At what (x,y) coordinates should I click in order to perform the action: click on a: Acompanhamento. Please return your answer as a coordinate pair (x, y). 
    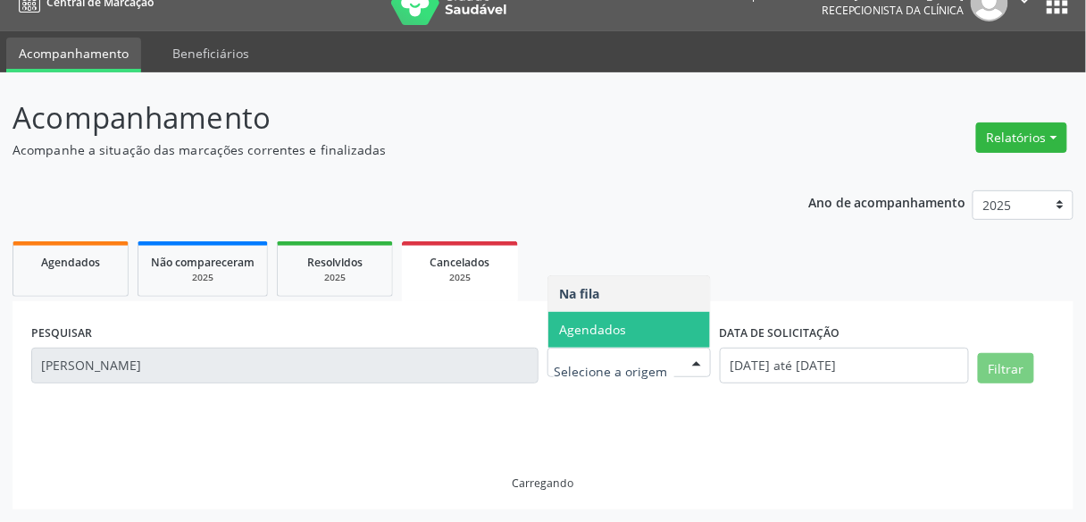
    Looking at the image, I should click on (73, 54).